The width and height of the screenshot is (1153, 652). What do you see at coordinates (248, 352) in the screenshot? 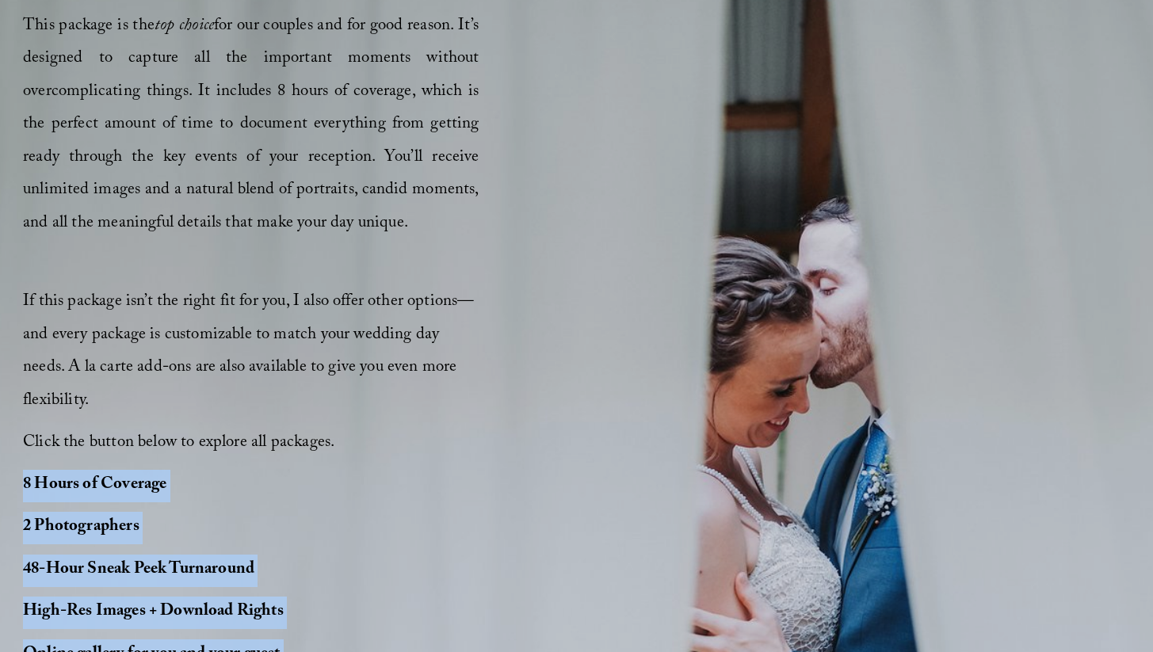
I see `span: If this package isn’t the right fit for you, I also offer other options—and every package is cust...` at bounding box center [248, 352].